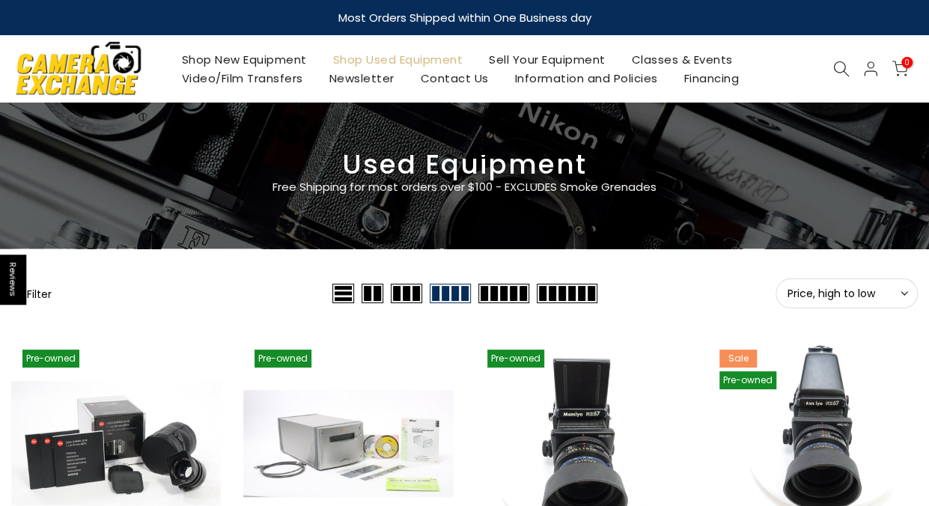 Image resolution: width=929 pixels, height=506 pixels. What do you see at coordinates (586, 78) in the screenshot?
I see `a: Information and Policies` at bounding box center [586, 78].